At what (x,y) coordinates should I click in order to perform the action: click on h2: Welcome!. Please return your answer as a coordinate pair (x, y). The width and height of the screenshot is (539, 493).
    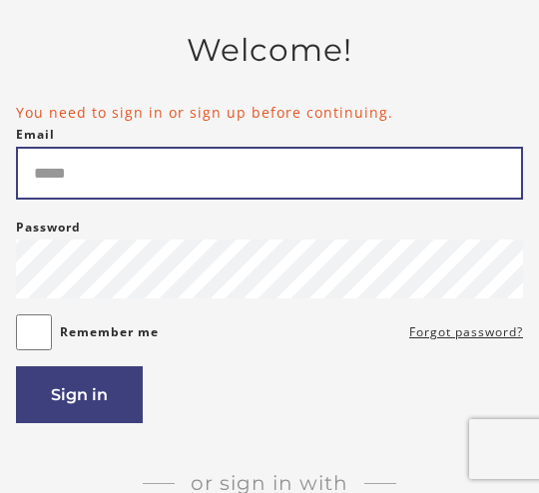
    Looking at the image, I should click on (269, 51).